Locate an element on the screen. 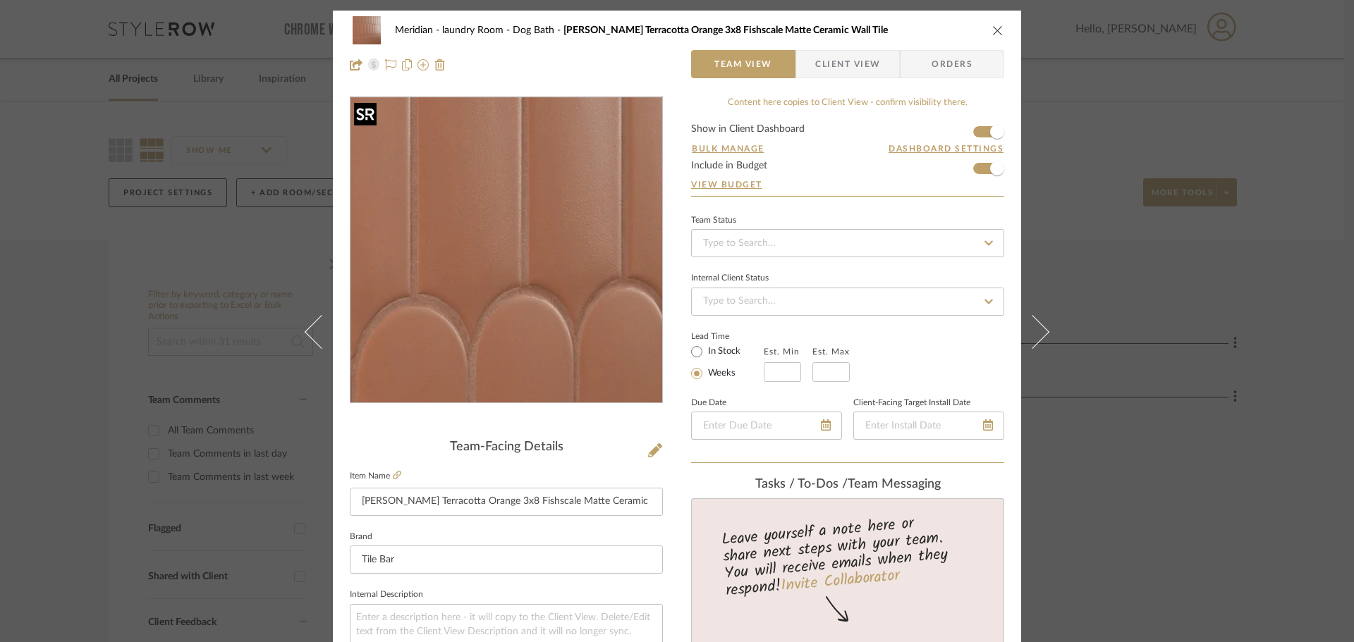 The height and width of the screenshot is (642, 1354). label: Brand is located at coordinates (361, 537).